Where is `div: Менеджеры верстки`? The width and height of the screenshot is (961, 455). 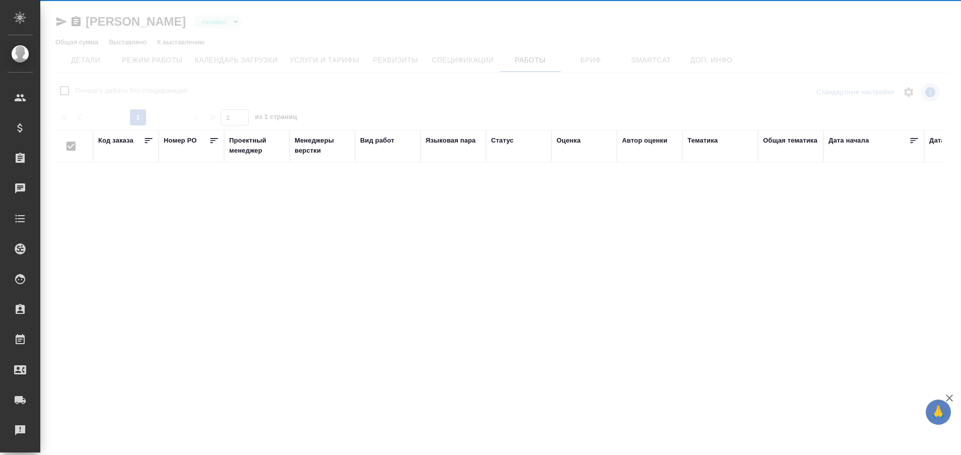
div: Менеджеры верстки is located at coordinates (322, 146).